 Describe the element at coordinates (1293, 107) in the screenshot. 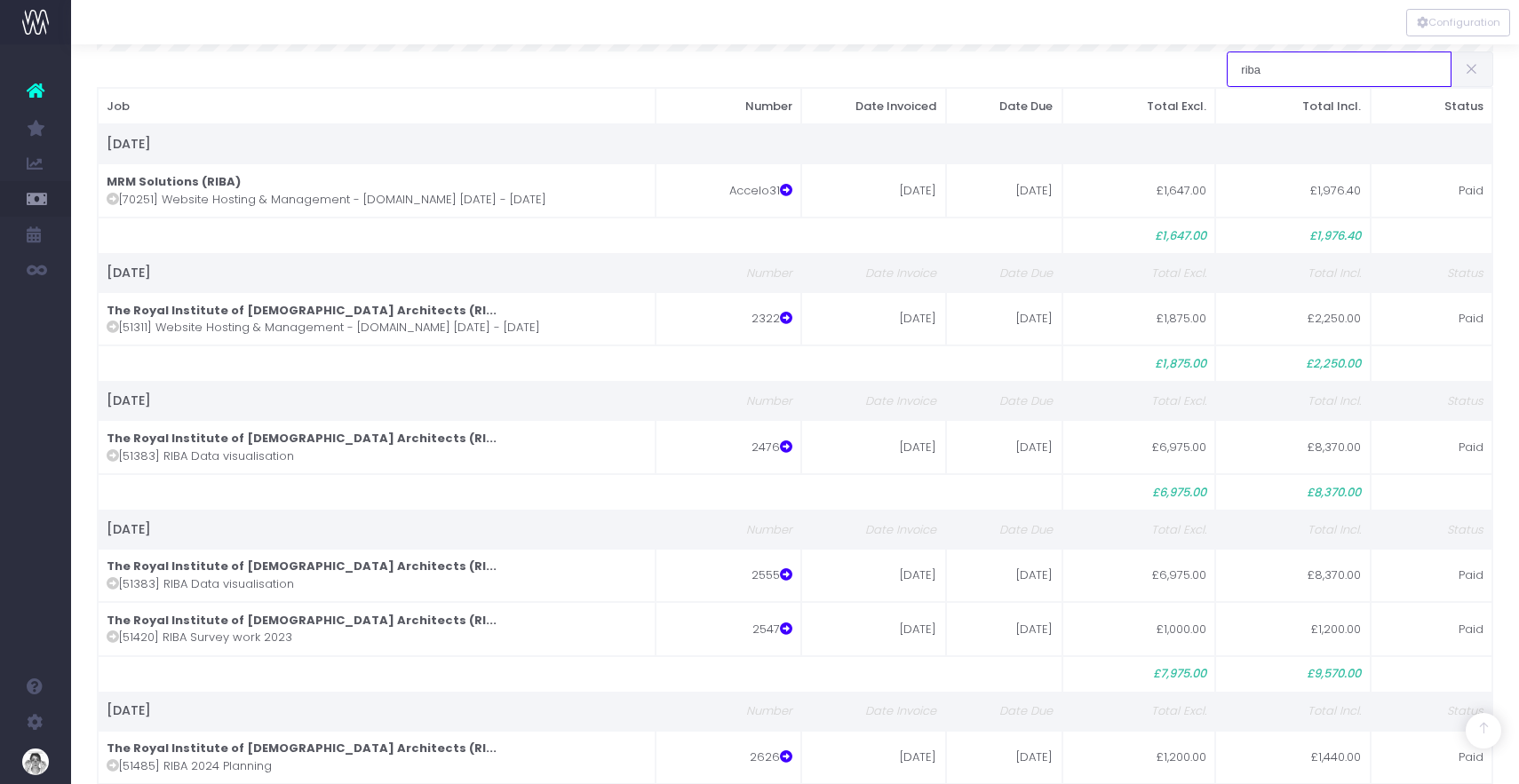

I see `th: Total Incl.: activate to sort column ascending` at that location.